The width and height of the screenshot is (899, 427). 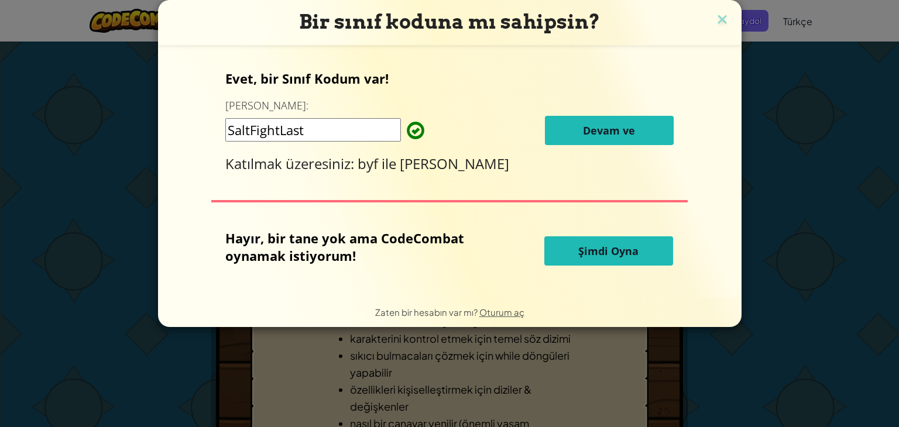 I want to click on button: Devam ve, so click(x=609, y=130).